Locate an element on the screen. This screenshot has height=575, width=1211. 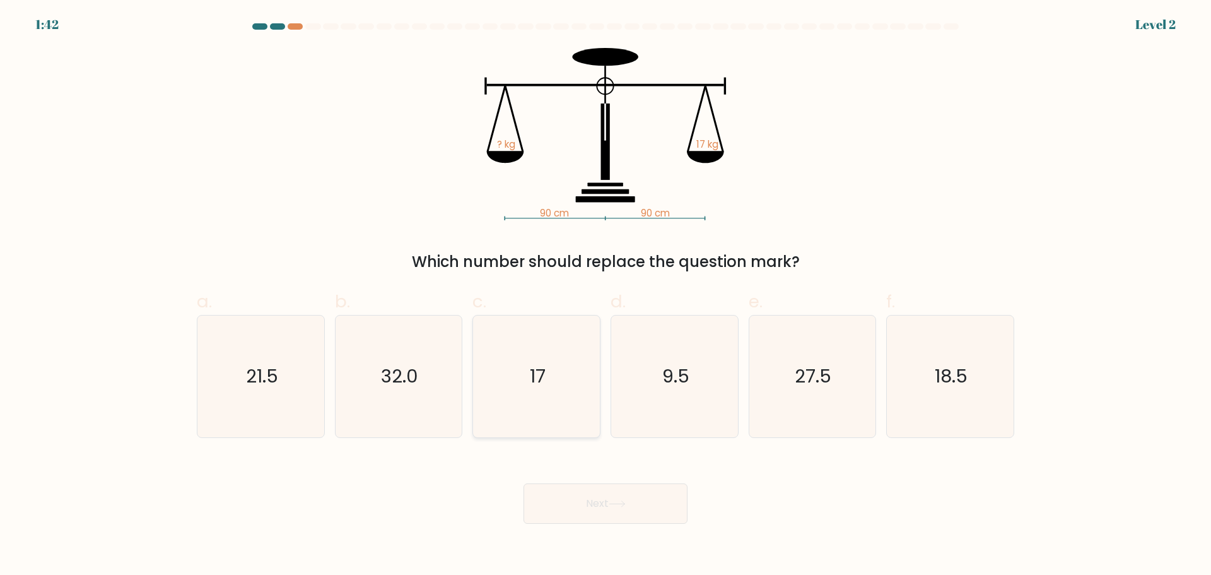
div: Which number should replace the question mark? is located at coordinates (606, 262).